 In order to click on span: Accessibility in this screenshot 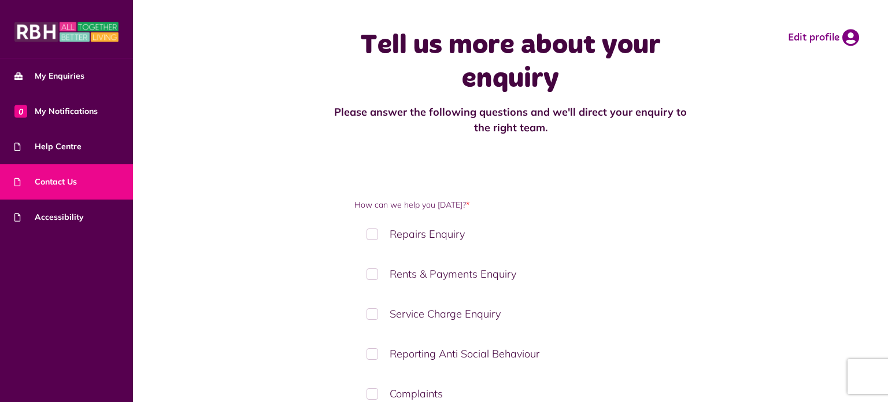, I will do `click(49, 217)`.